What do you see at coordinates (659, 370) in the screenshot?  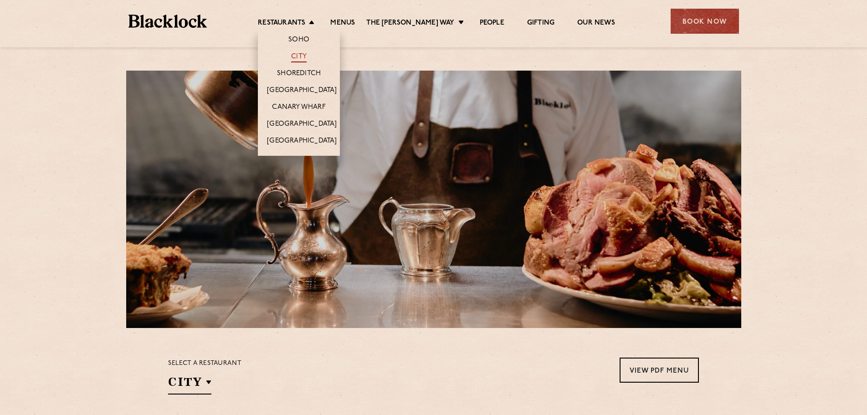 I see `a: View PDF Menu` at bounding box center [659, 370].